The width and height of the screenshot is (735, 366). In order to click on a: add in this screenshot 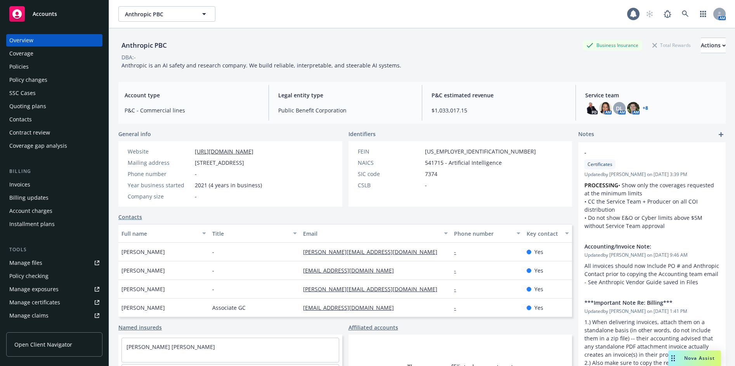, I will do `click(721, 135)`.